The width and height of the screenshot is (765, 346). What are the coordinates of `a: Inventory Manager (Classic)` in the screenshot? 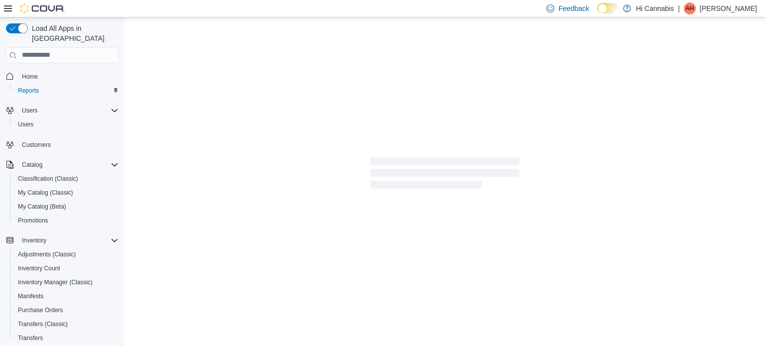 It's located at (55, 282).